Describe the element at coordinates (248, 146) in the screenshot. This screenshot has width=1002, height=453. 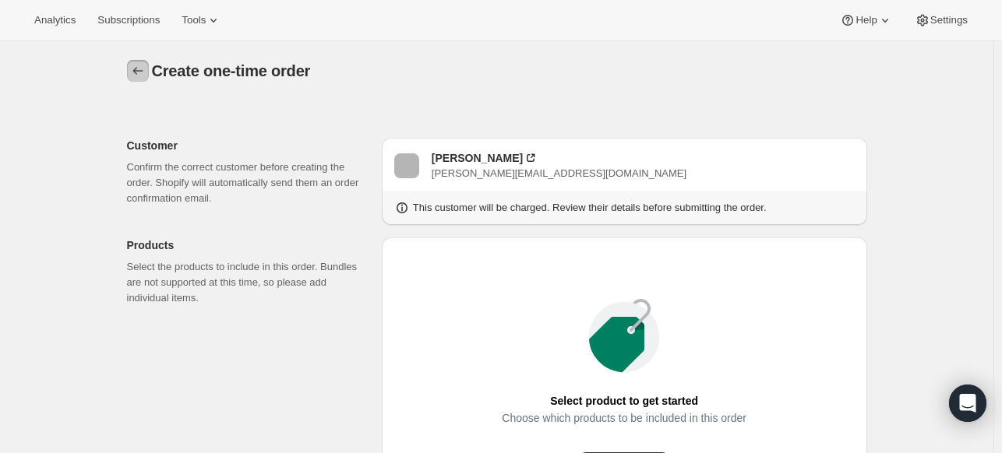
I see `p: Customer` at that location.